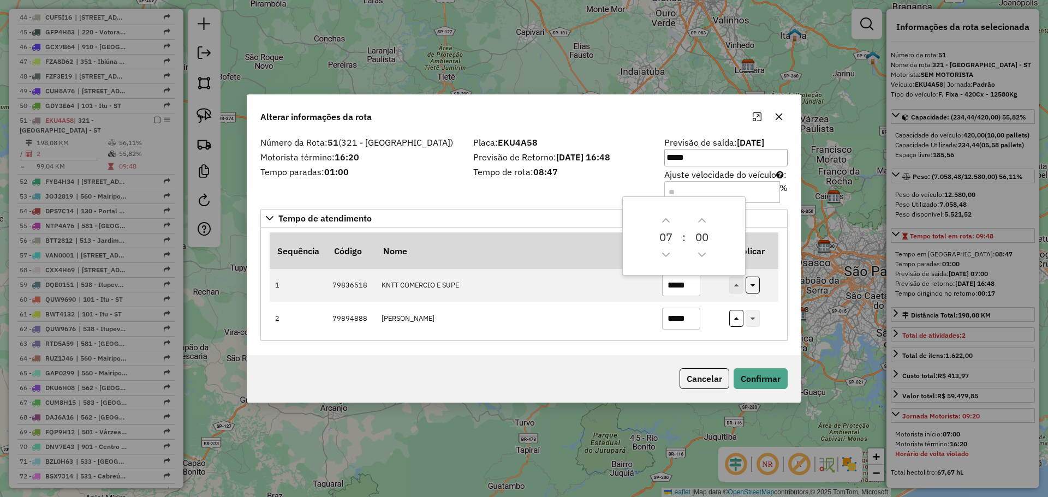  I want to click on label: Previsão de saída:, so click(726, 151).